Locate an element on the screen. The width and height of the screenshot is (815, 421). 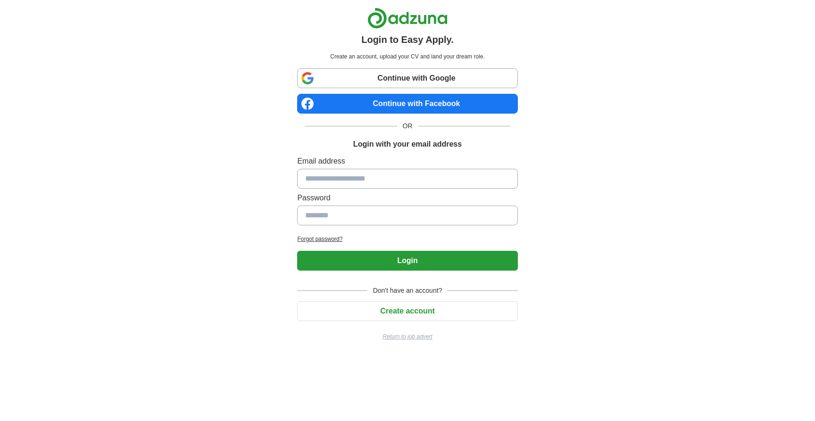
h1: Login with your email address is located at coordinates (407, 144).